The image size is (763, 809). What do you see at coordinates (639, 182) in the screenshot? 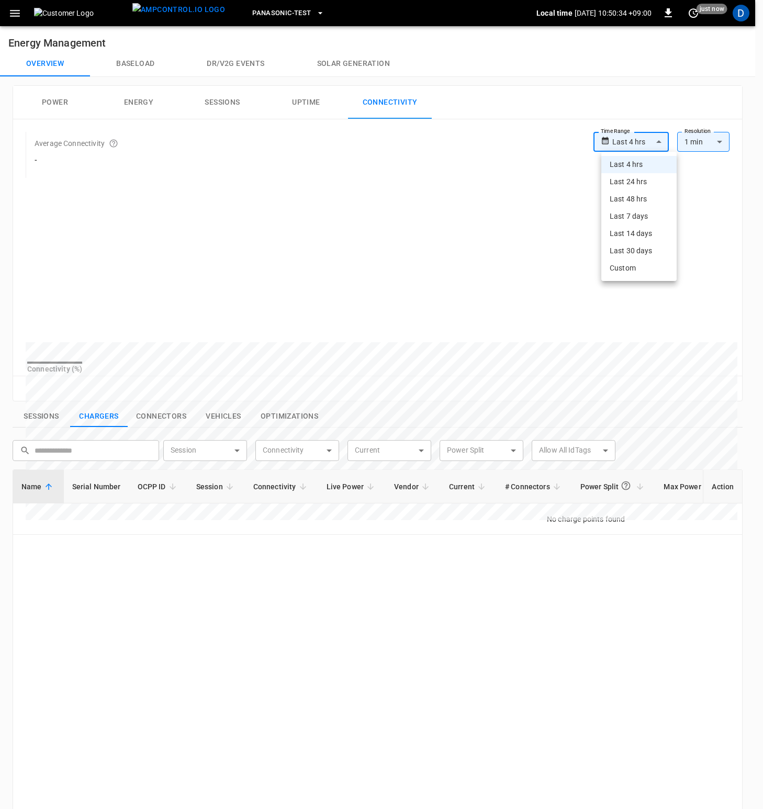
I see `li: Last 24 hrs` at bounding box center [639, 182].